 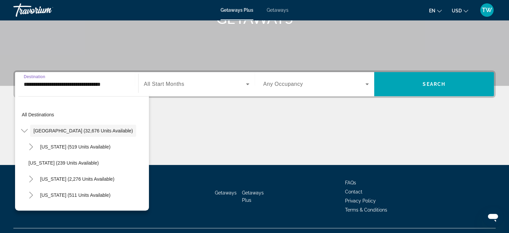 What do you see at coordinates (434, 84) in the screenshot?
I see `span: Search` at bounding box center [434, 84].